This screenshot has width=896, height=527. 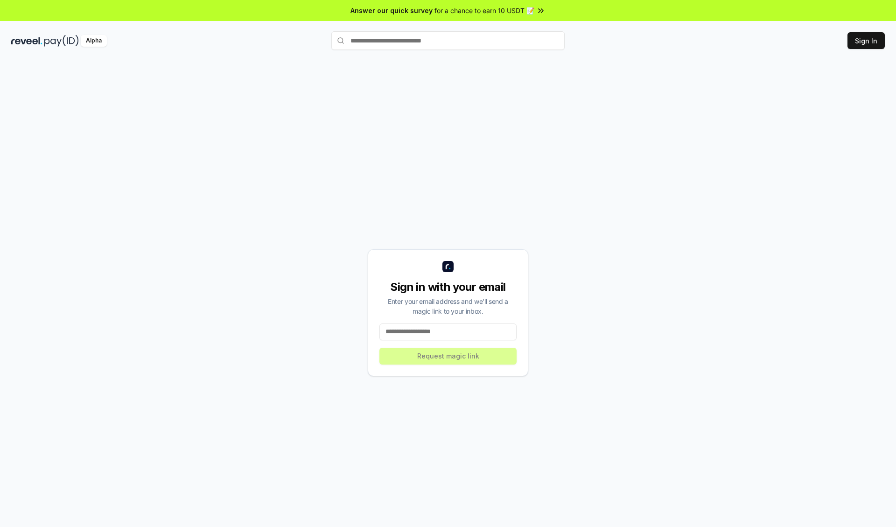 I want to click on div: Alpha, so click(x=94, y=41).